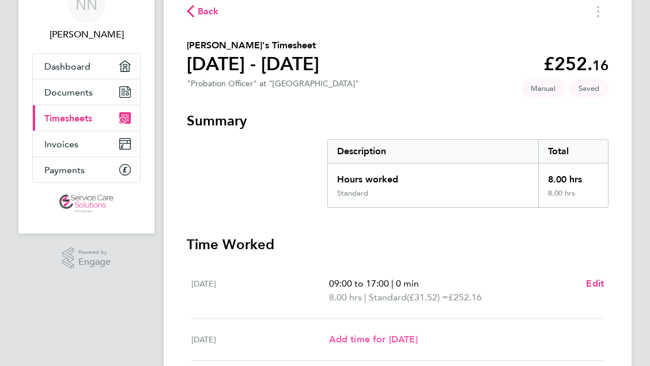 The image size is (650, 366). I want to click on span: Back, so click(208, 12).